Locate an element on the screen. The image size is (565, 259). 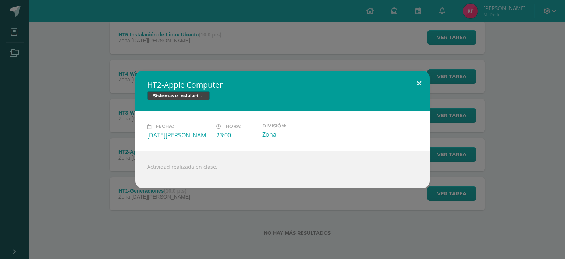
div: 23:00 is located at coordinates (236, 135).